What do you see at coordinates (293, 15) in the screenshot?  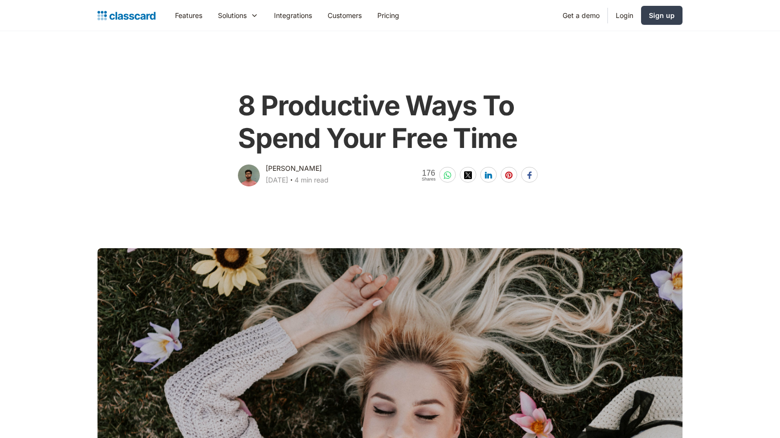 I see `a: Integrations` at bounding box center [293, 15].